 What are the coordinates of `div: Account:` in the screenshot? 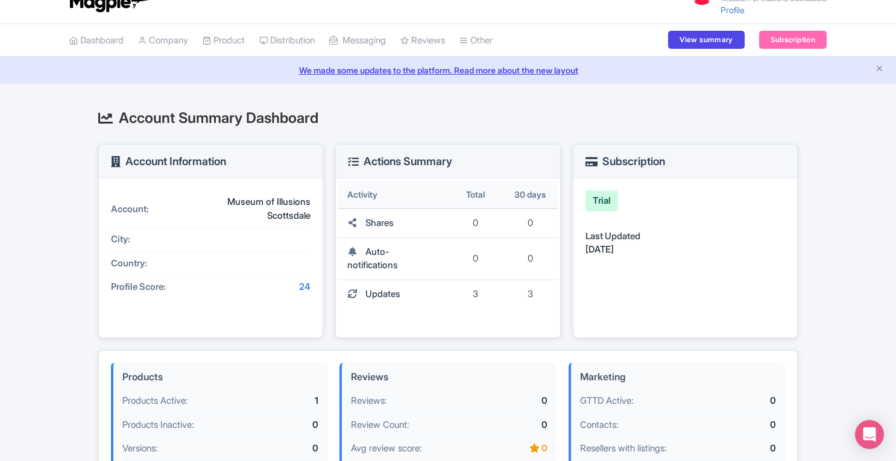 It's located at (156, 209).